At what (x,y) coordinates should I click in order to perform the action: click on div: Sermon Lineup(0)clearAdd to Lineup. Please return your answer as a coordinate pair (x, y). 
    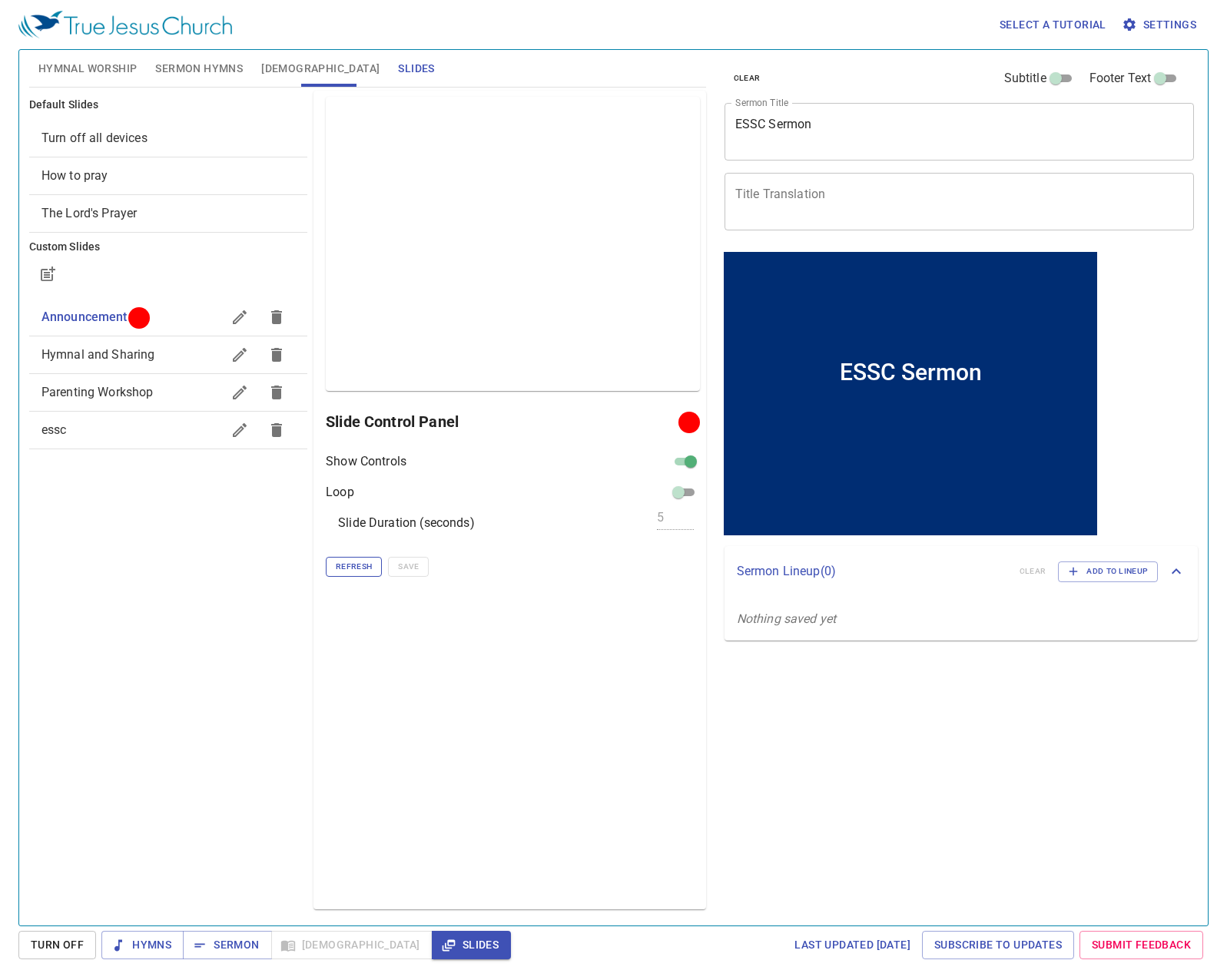
    Looking at the image, I should click on (961, 571).